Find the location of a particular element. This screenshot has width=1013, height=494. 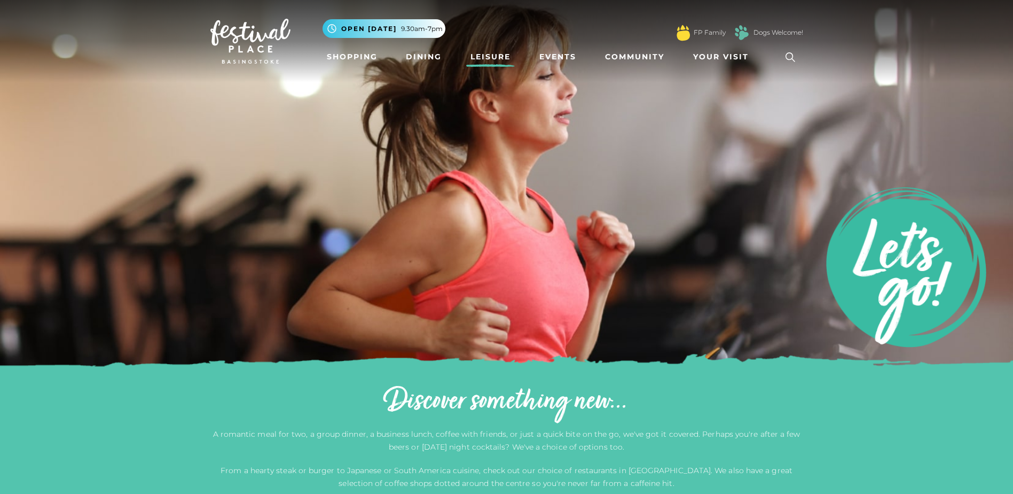

span: 9.30am-7pm is located at coordinates (422, 29).